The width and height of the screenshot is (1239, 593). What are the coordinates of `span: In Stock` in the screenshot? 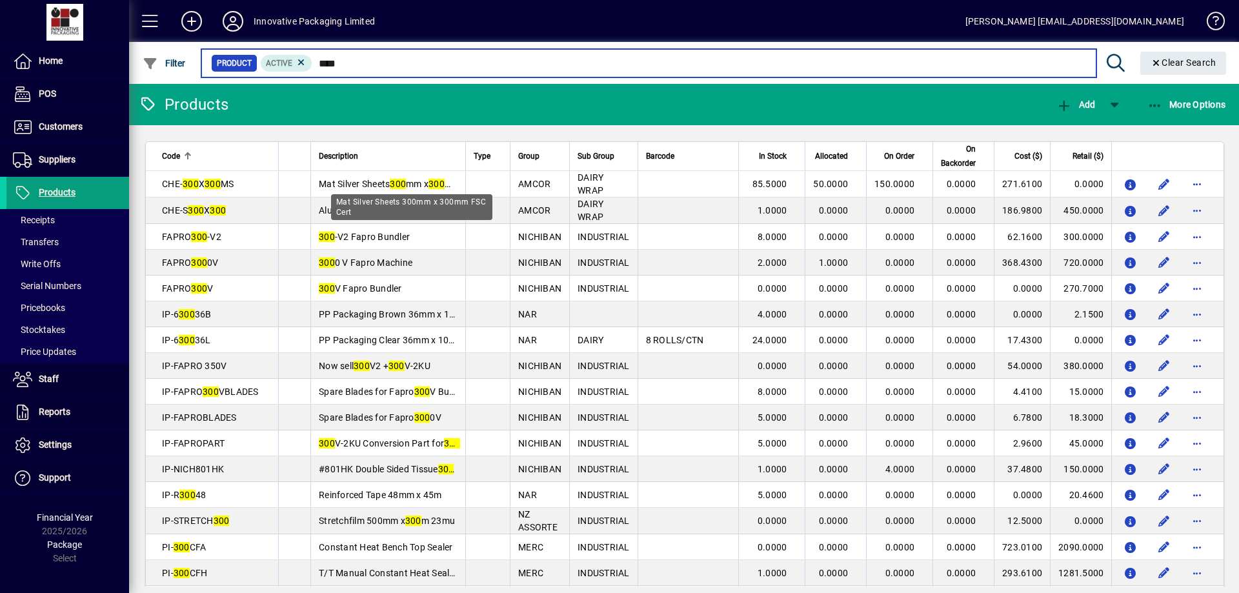 It's located at (773, 156).